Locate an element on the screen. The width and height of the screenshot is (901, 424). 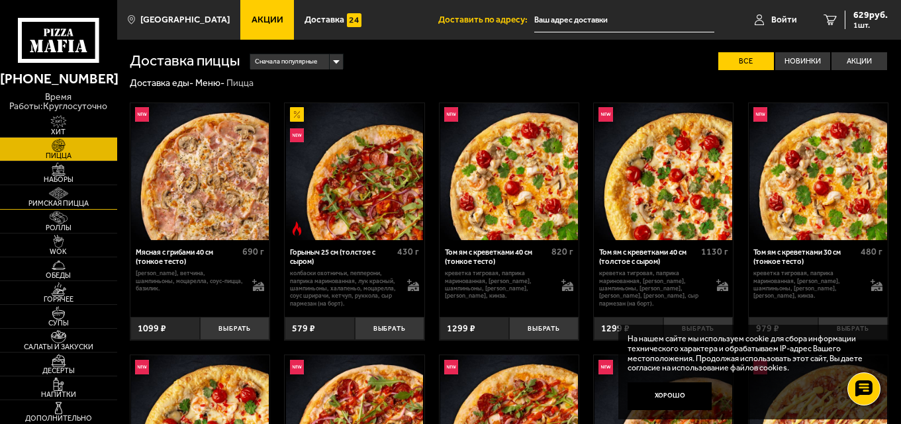
span: 820 г is located at coordinates (562, 251).